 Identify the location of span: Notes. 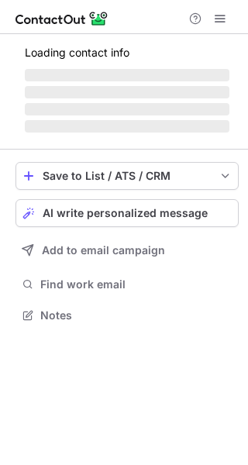
(136, 315).